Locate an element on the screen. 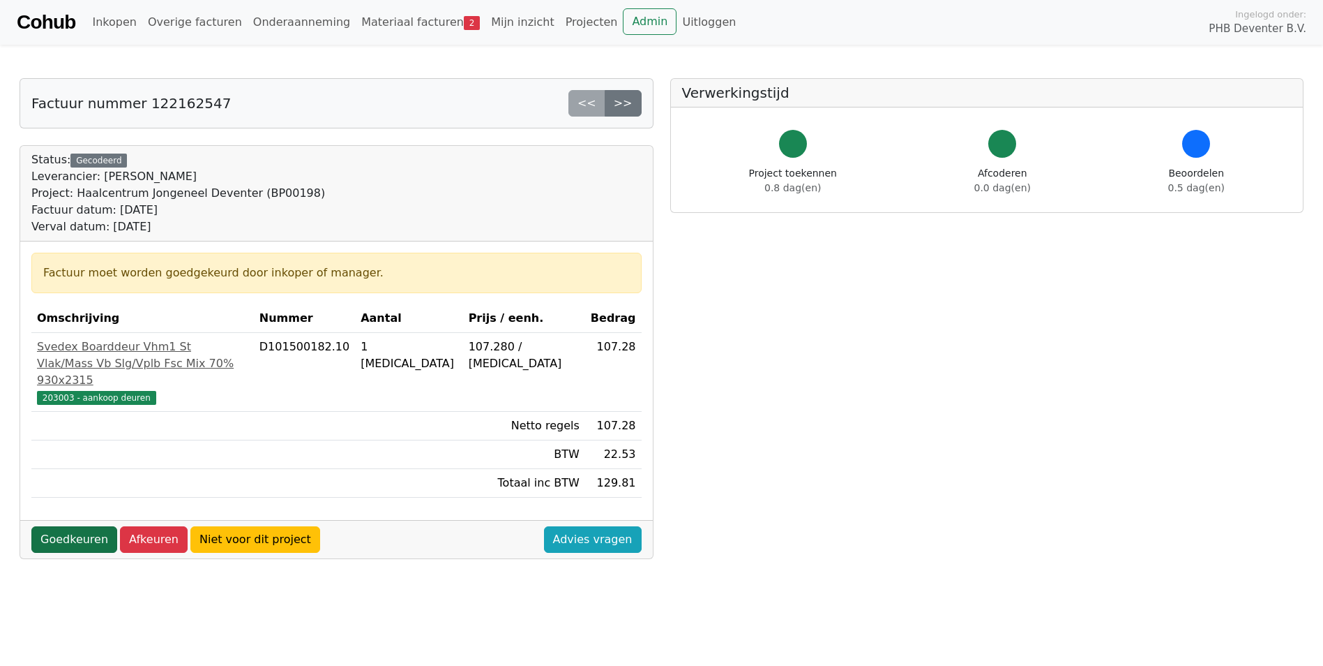 This screenshot has width=1323, height=666. a: Materiaal facturen2 is located at coordinates (421, 22).